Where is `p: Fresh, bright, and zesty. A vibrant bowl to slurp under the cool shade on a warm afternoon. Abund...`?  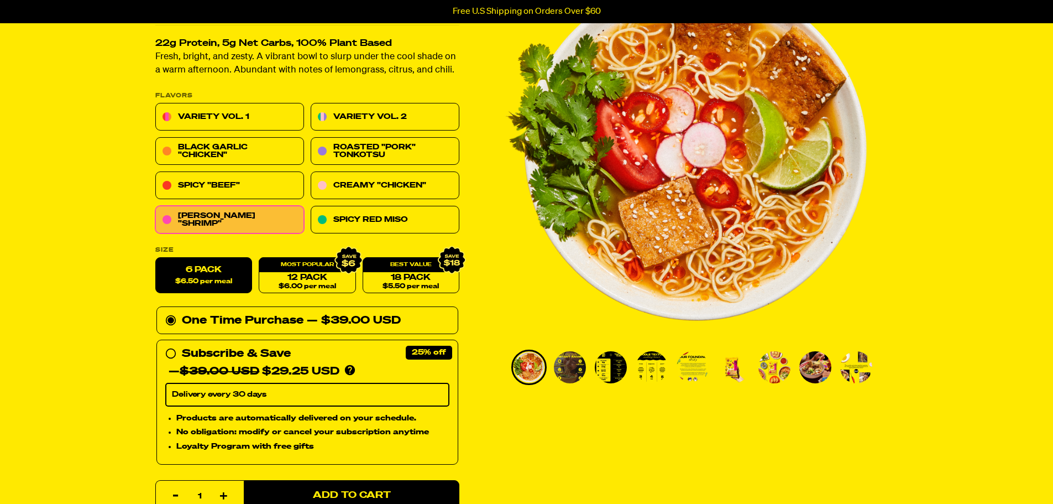 p: Fresh, bright, and zesty. A vibrant bowl to slurp under the cool shade on a warm afternoon. Abund... is located at coordinates (307, 64).